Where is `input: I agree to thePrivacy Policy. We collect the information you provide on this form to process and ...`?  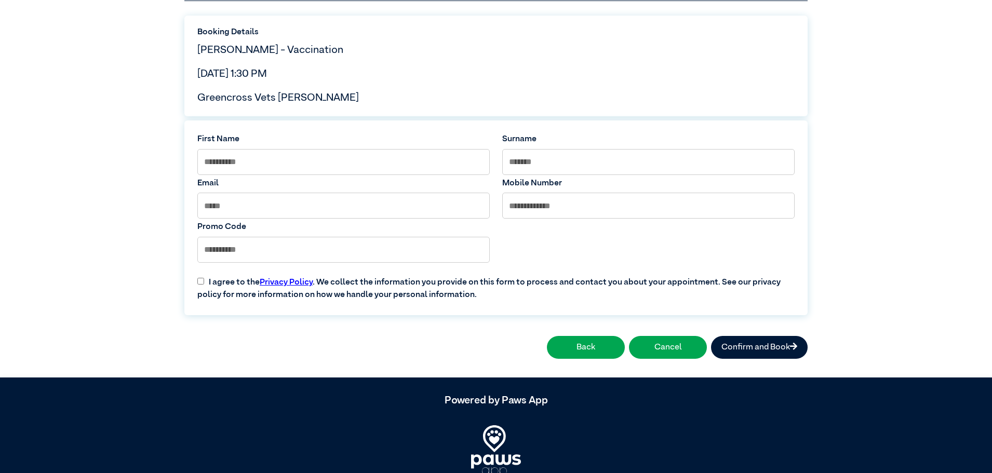
input: I agree to thePrivacy Policy. We collect the information you provide on this form to process and ... is located at coordinates (201, 281).